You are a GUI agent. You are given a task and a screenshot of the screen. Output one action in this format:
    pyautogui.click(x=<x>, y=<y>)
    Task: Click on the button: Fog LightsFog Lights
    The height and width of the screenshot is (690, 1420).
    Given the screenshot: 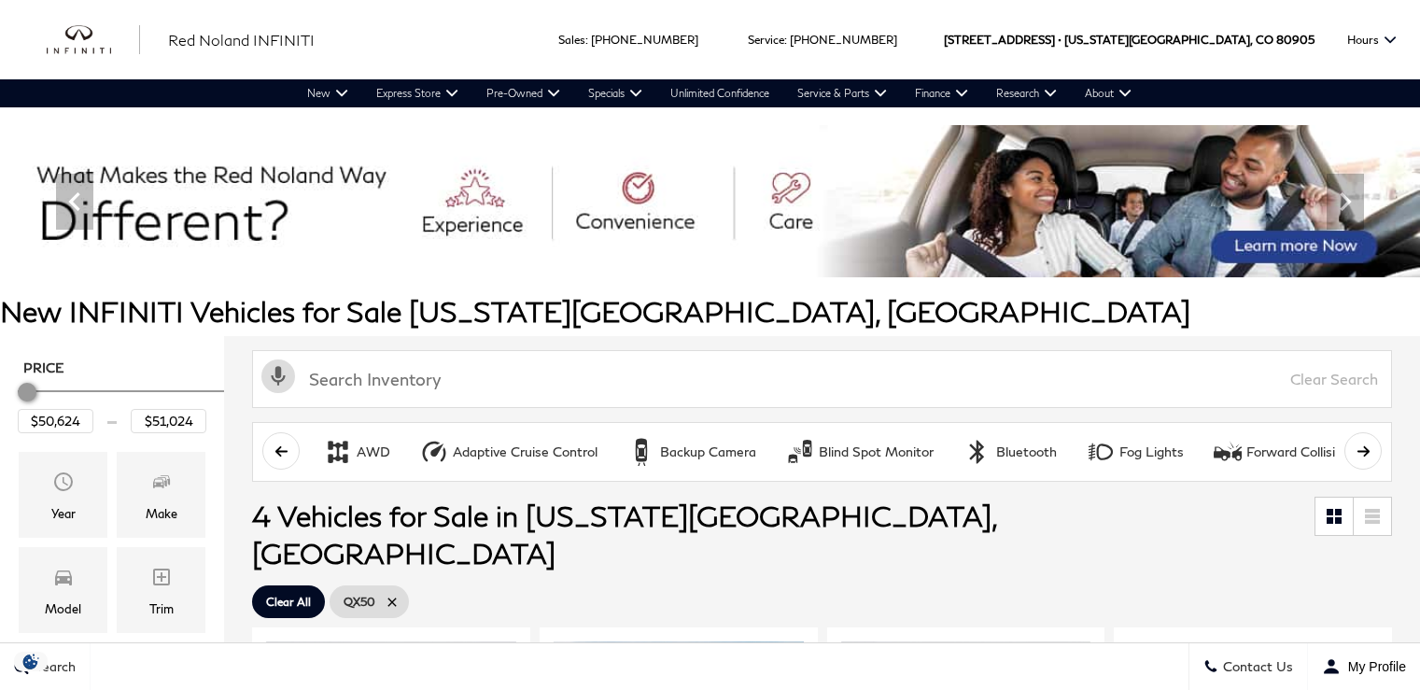 What is the action you would take?
    pyautogui.click(x=1135, y=452)
    